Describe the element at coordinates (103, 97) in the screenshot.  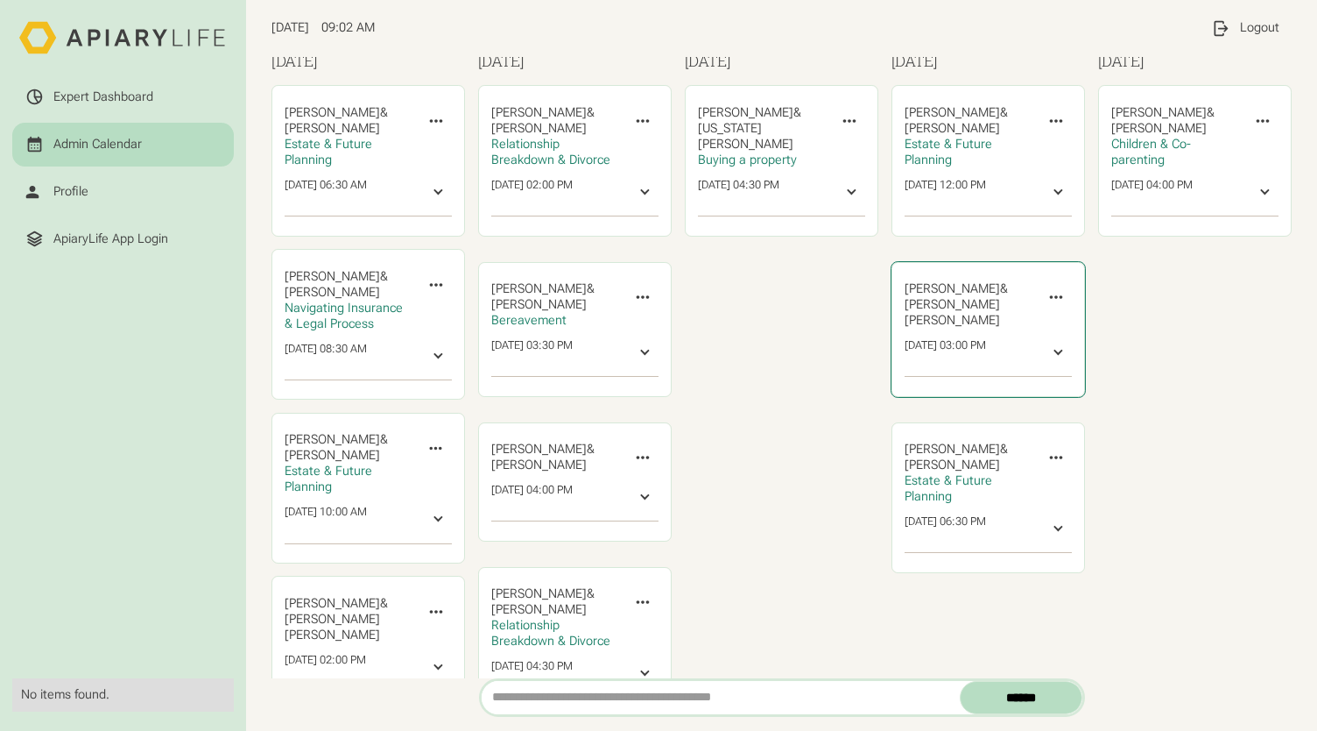
I see `div: Expert Dashboard` at that location.